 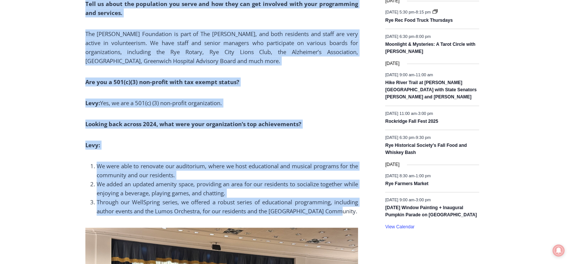 I want to click on span: We added an updated amenity space, providing an area for our residents to socialize together whil..., so click(x=227, y=189).